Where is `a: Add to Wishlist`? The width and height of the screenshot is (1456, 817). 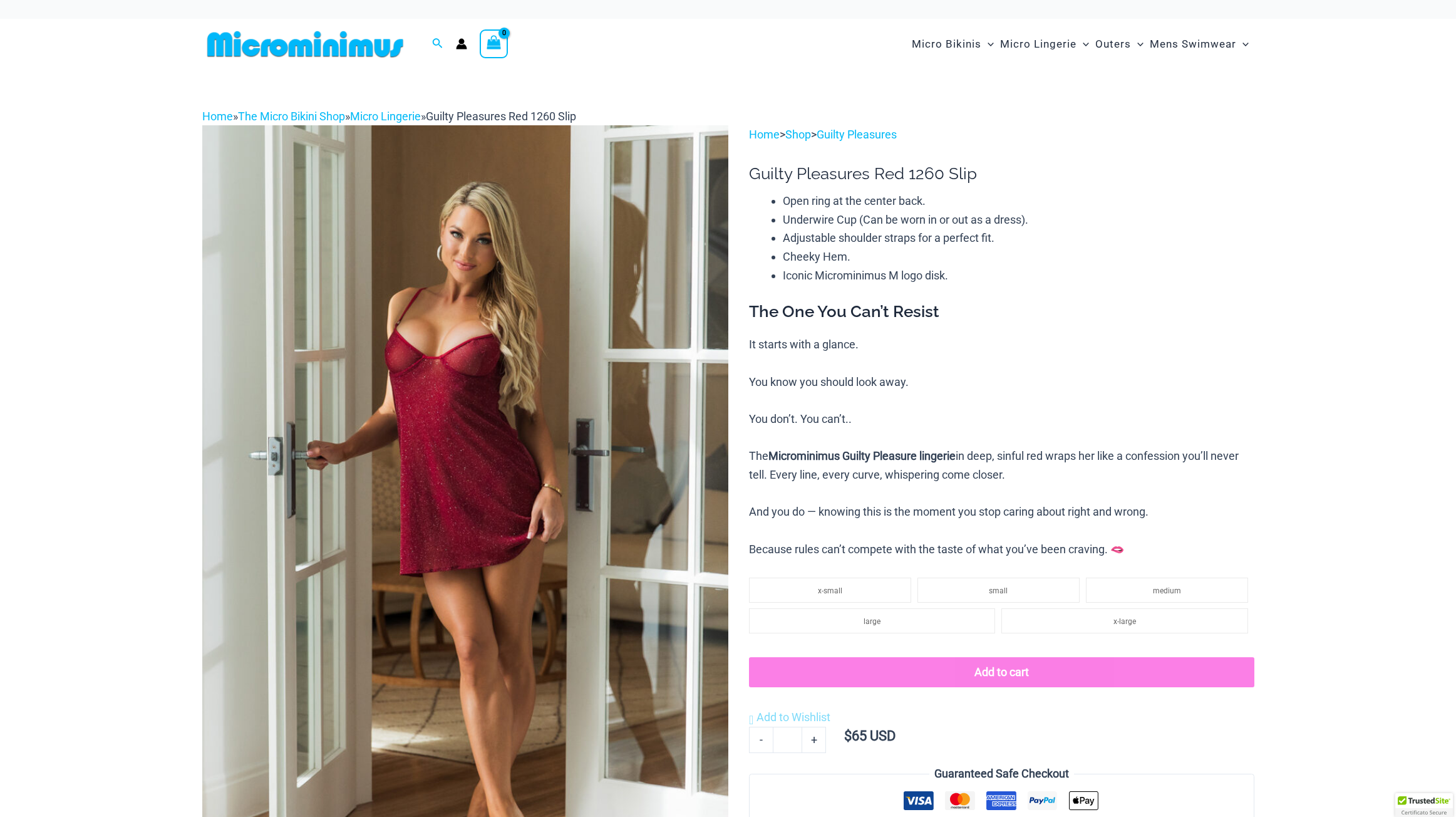
a: Add to Wishlist is located at coordinates (790, 717).